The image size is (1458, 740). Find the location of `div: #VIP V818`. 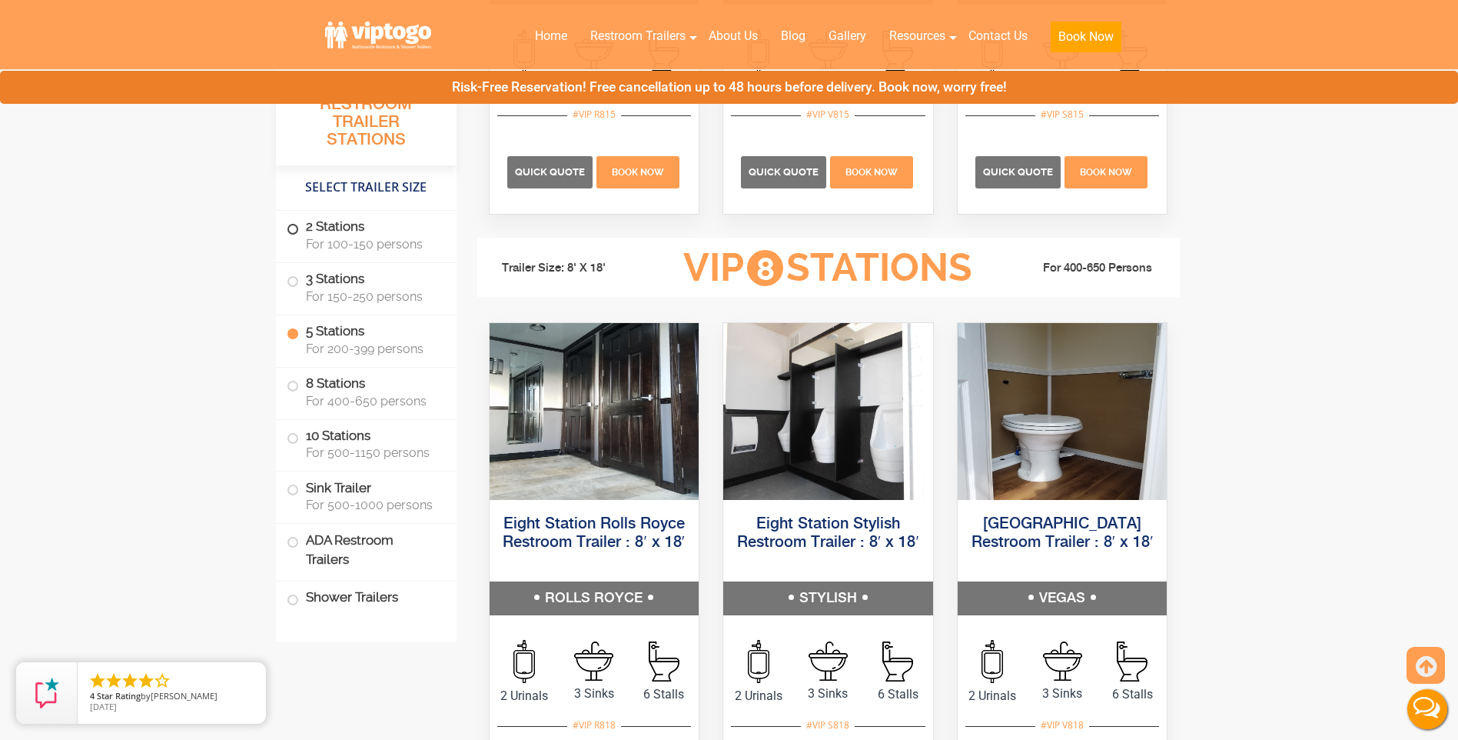

div: #VIP V818 is located at coordinates (1063, 725).